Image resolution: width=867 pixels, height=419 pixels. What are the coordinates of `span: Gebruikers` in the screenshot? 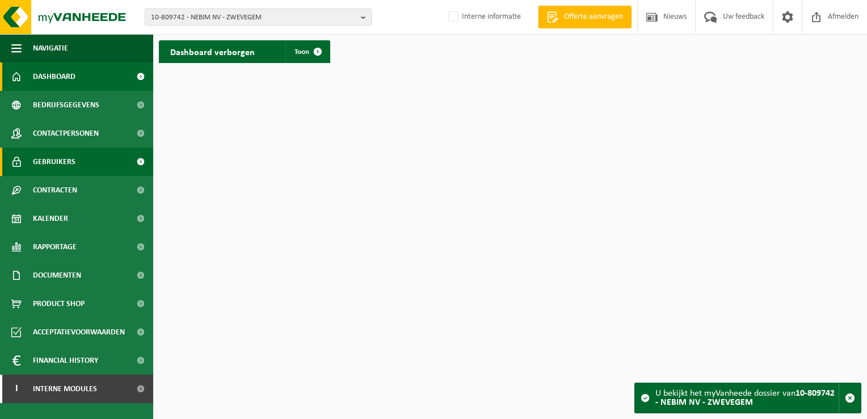 It's located at (54, 162).